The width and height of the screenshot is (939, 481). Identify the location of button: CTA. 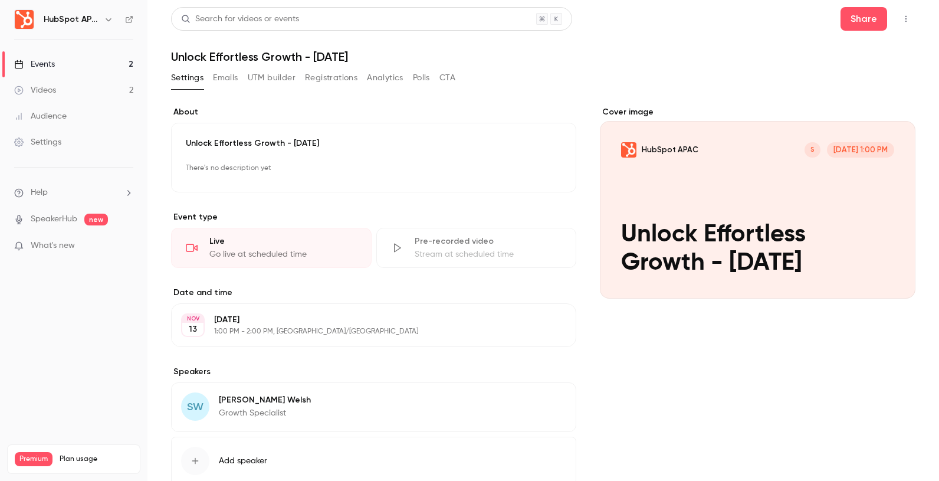
(447, 78).